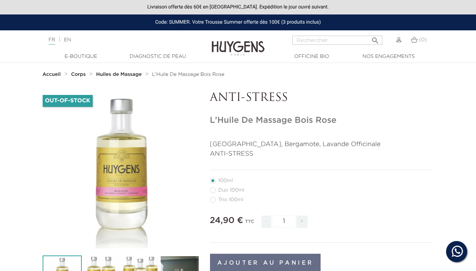 The height and width of the screenshot is (271, 476). What do you see at coordinates (322, 120) in the screenshot?
I see `h1: L'Huile De Massage Bois Rose` at bounding box center [322, 120].